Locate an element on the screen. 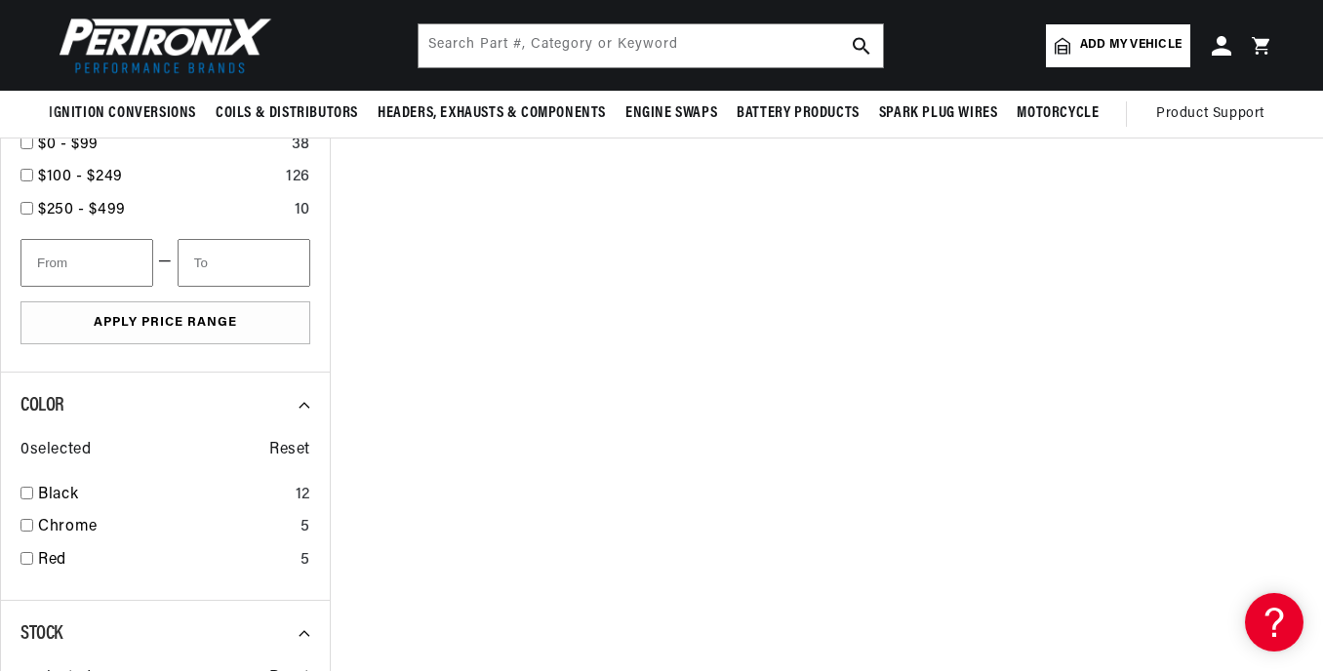 The height and width of the screenshot is (671, 1323). button: search button is located at coordinates (862, 46).